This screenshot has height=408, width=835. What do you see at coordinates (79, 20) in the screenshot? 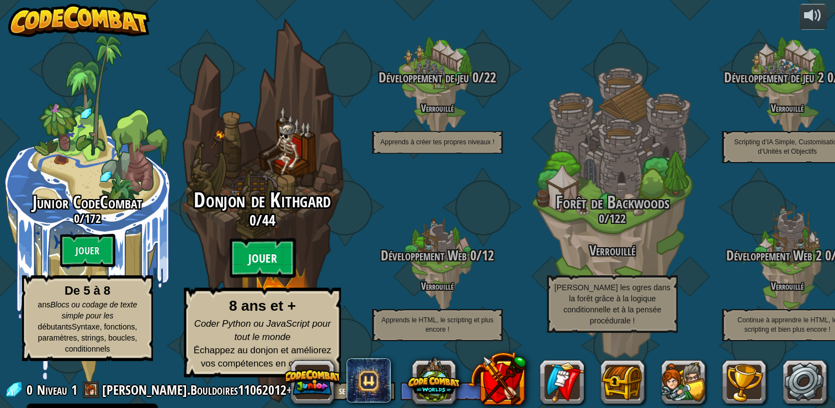
I see `img: CodeCombat - Learn how to code by playing a game` at bounding box center [79, 20].